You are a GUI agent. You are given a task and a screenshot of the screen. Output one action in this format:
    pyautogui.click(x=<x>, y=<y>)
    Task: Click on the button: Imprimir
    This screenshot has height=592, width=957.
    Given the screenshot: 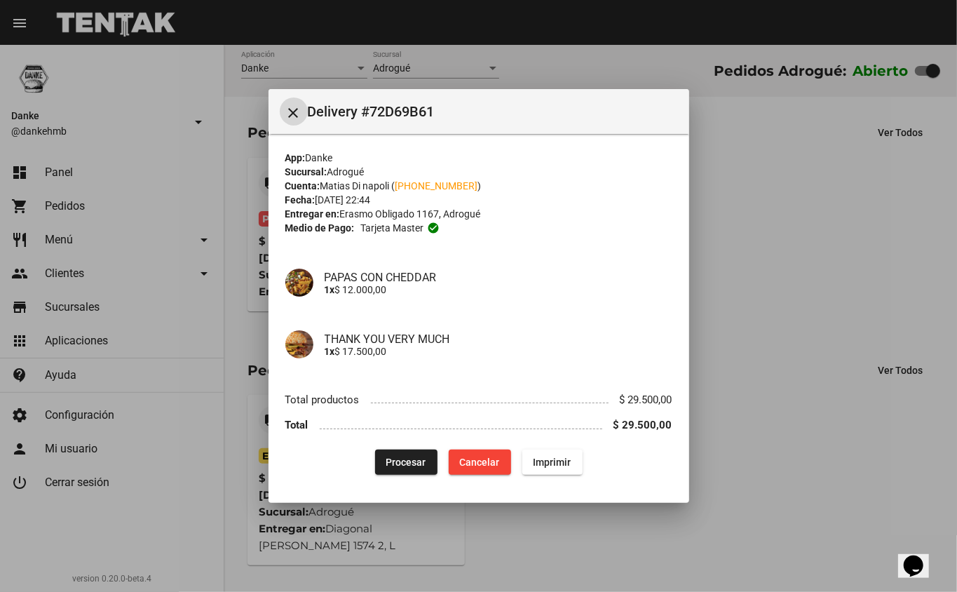 What is the action you would take?
    pyautogui.click(x=553, y=462)
    